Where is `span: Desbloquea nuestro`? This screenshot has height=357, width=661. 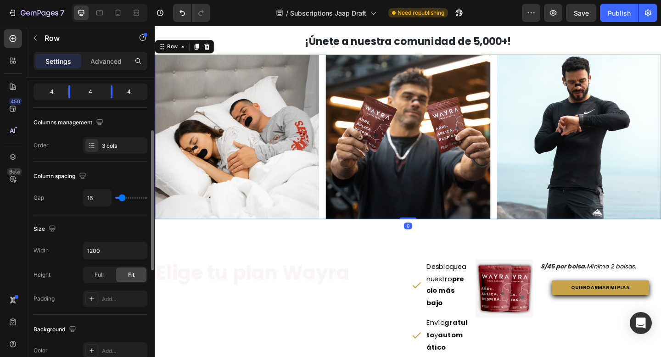 span: Desbloquea nuestro is located at coordinates (317, 282).